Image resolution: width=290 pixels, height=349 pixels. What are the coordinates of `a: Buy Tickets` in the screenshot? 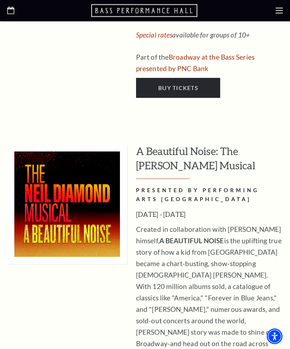 It's located at (178, 88).